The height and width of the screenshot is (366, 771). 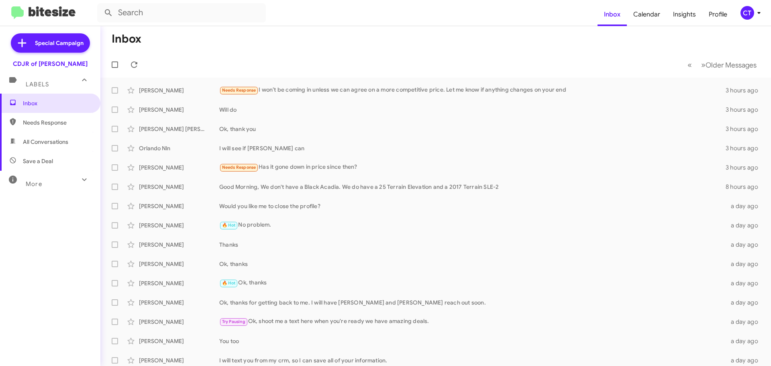 I want to click on h1: Inbox, so click(x=127, y=39).